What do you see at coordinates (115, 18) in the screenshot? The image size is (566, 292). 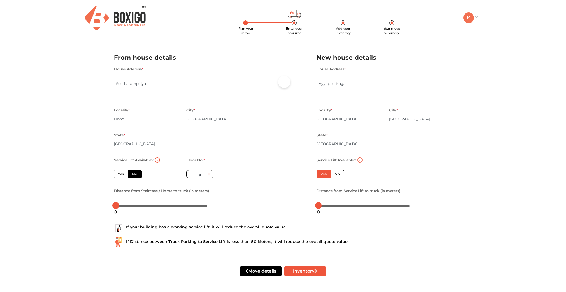 I see `img: Boxigo` at bounding box center [115, 18].